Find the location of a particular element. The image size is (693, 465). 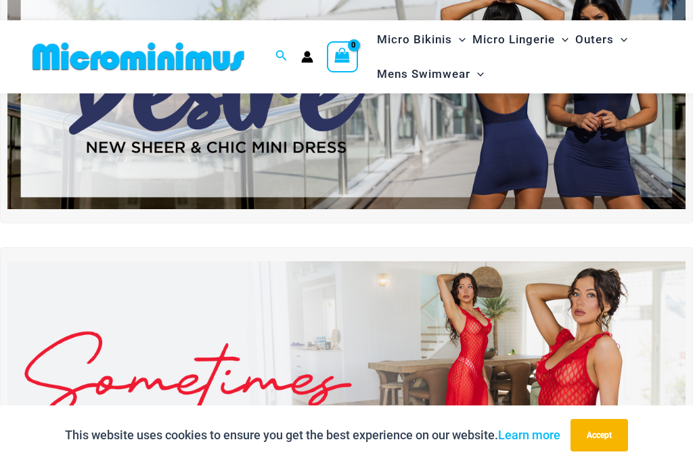

span: Micro Bikinis is located at coordinates (414, 39).